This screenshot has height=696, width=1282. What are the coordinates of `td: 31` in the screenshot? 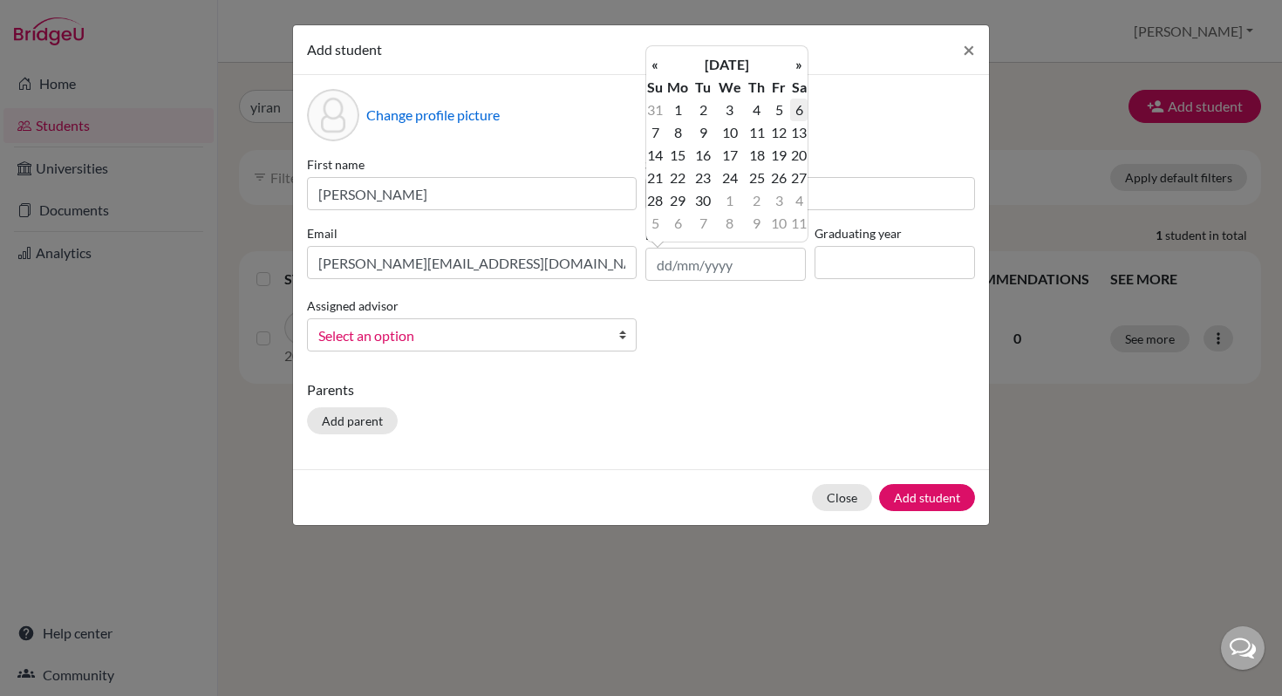 It's located at (655, 110).